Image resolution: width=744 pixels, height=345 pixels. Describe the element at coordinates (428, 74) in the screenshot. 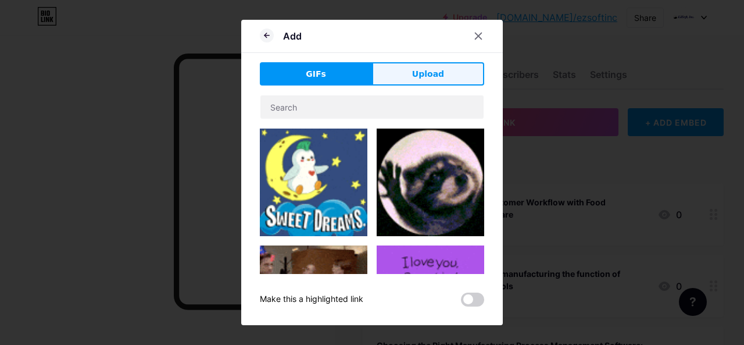

I see `span: Upload` at that location.